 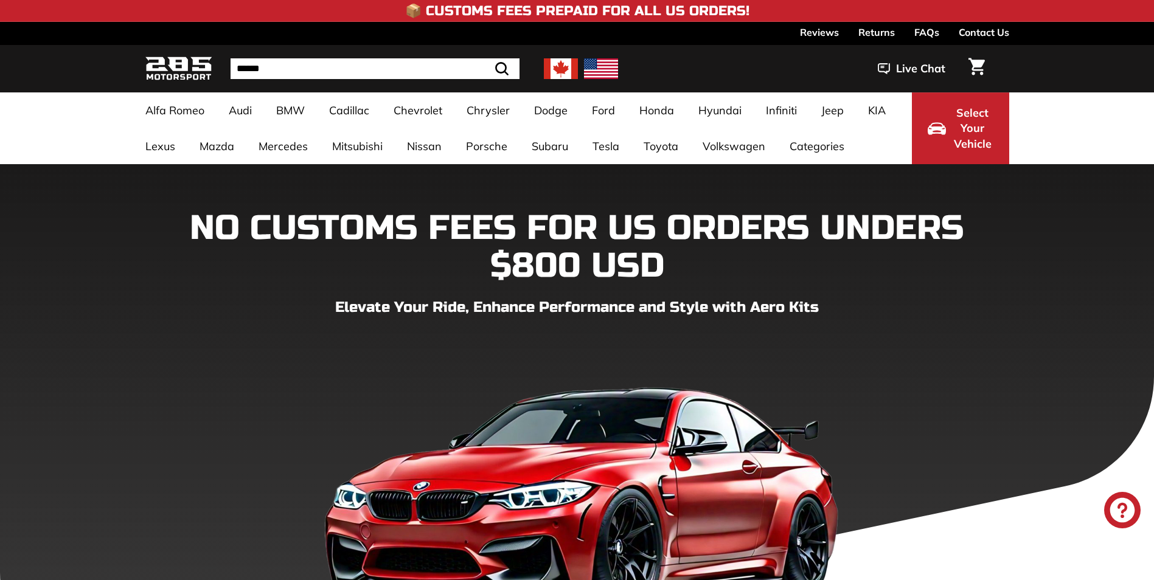 I want to click on a: KIA, so click(x=876, y=110).